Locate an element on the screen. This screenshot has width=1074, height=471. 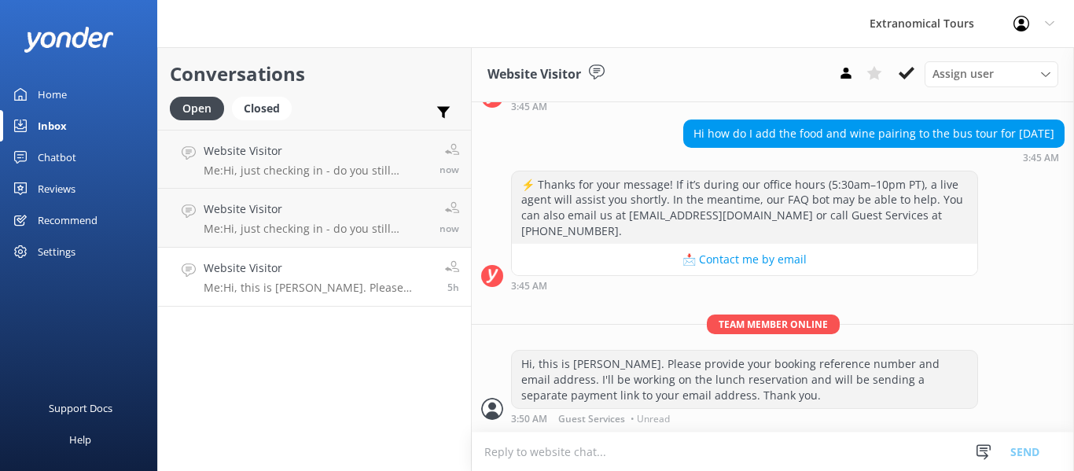
div: Reviews is located at coordinates (57, 189).